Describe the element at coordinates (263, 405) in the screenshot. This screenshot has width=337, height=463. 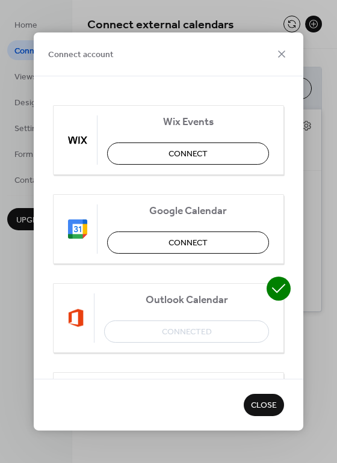
I see `button: Close` at that location.